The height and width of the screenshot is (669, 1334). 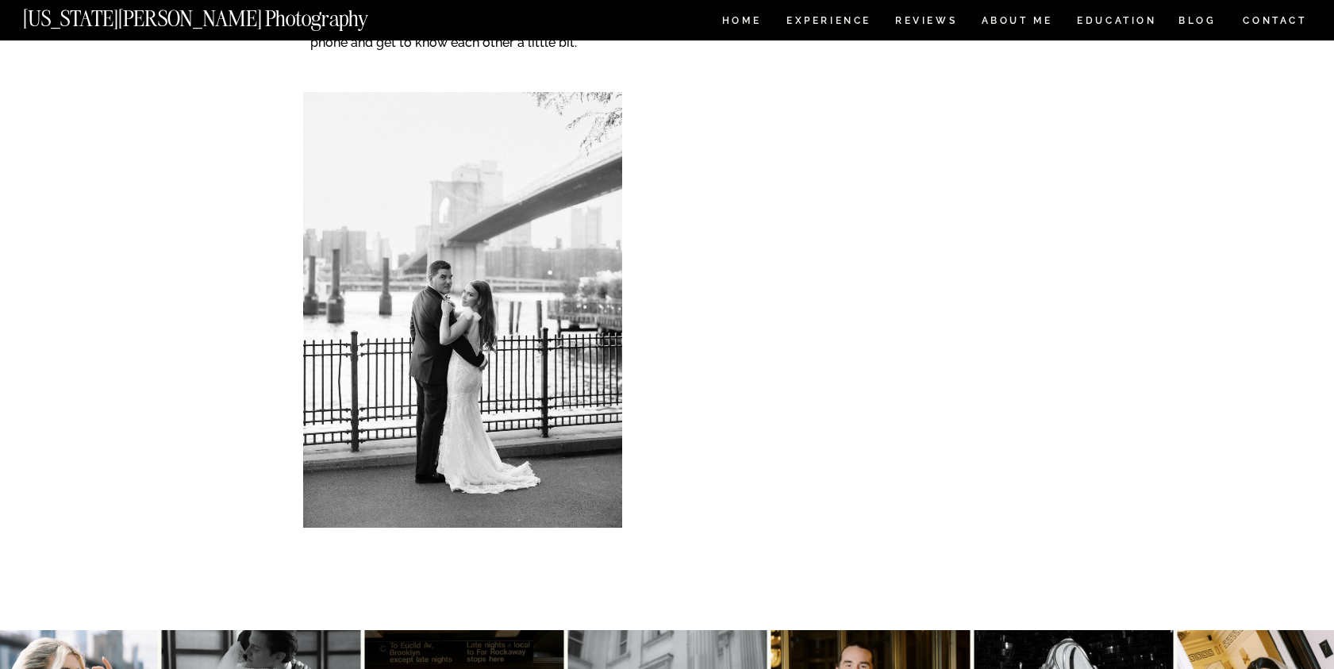 I want to click on nav: Experience, so click(x=827, y=22).